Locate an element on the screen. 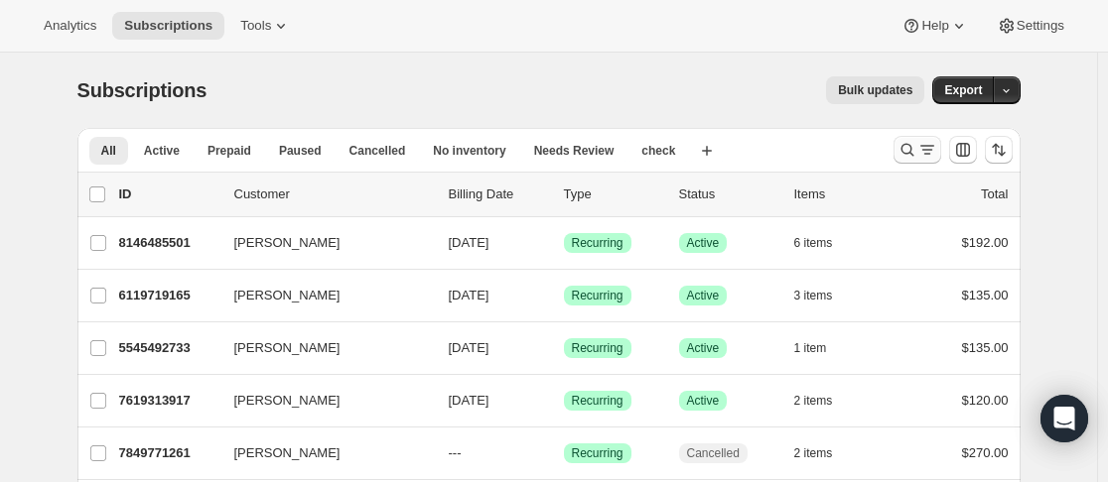 The width and height of the screenshot is (1108, 482). div: IDCustomerBilling DateTypeStatusItemsTotal is located at coordinates (564, 195).